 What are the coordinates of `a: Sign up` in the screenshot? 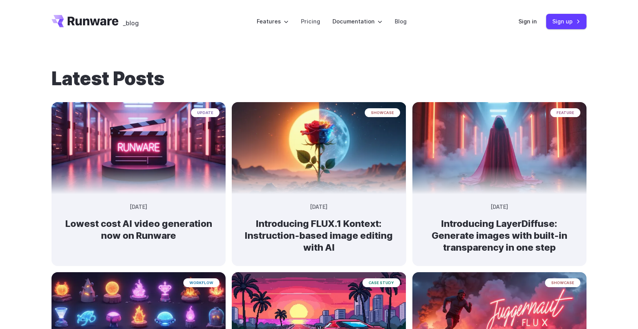 It's located at (566, 21).